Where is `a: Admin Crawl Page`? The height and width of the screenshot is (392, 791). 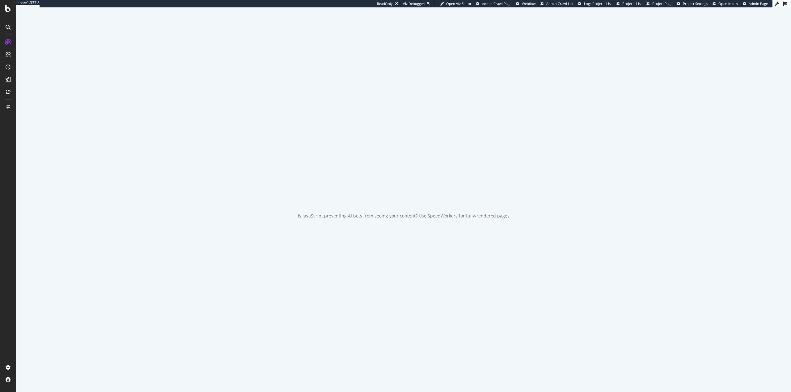 a: Admin Crawl Page is located at coordinates (494, 4).